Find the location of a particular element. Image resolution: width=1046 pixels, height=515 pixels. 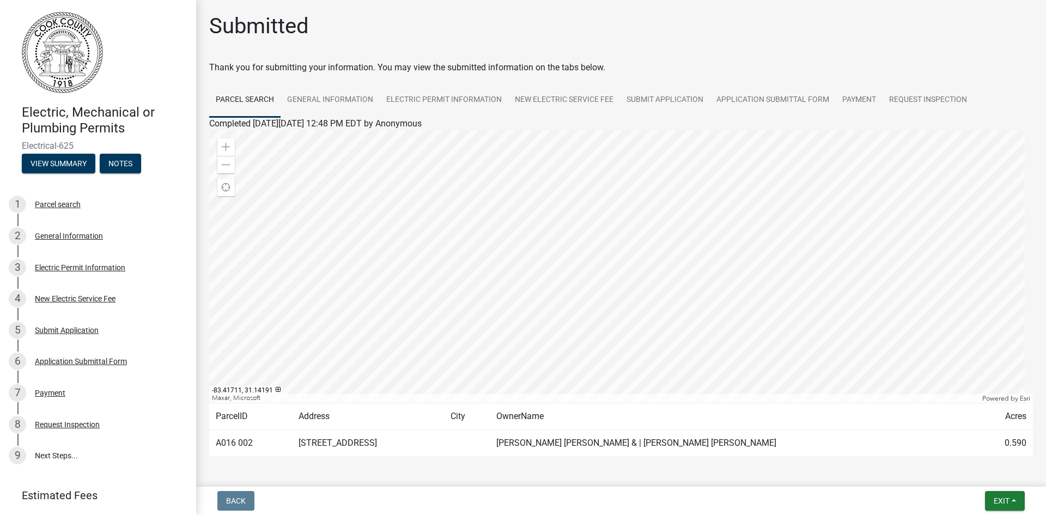

div: Payment is located at coordinates (50, 393).